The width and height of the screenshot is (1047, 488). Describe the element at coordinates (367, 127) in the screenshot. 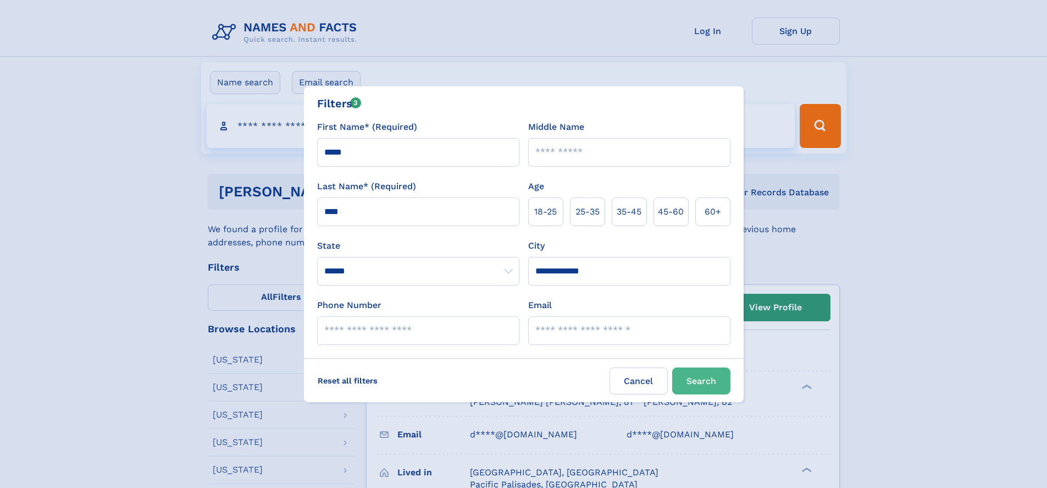

I see `label: First Name* (Required)` at that location.